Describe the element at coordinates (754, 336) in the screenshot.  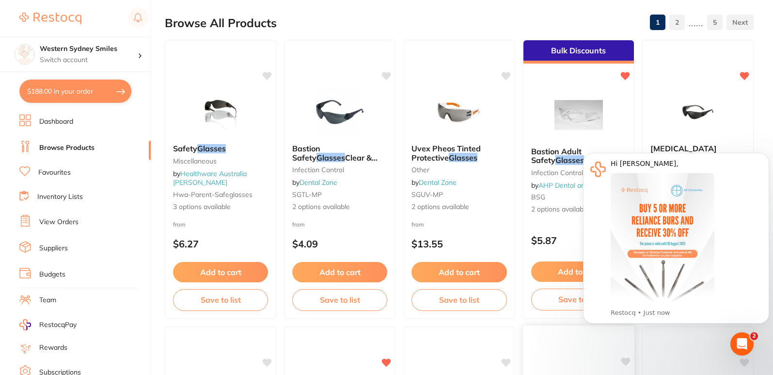
I see `span: 2` at that location.